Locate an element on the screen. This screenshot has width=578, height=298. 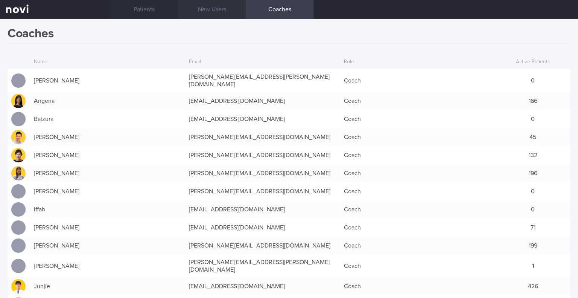
div: 166 is located at coordinates (533, 101).